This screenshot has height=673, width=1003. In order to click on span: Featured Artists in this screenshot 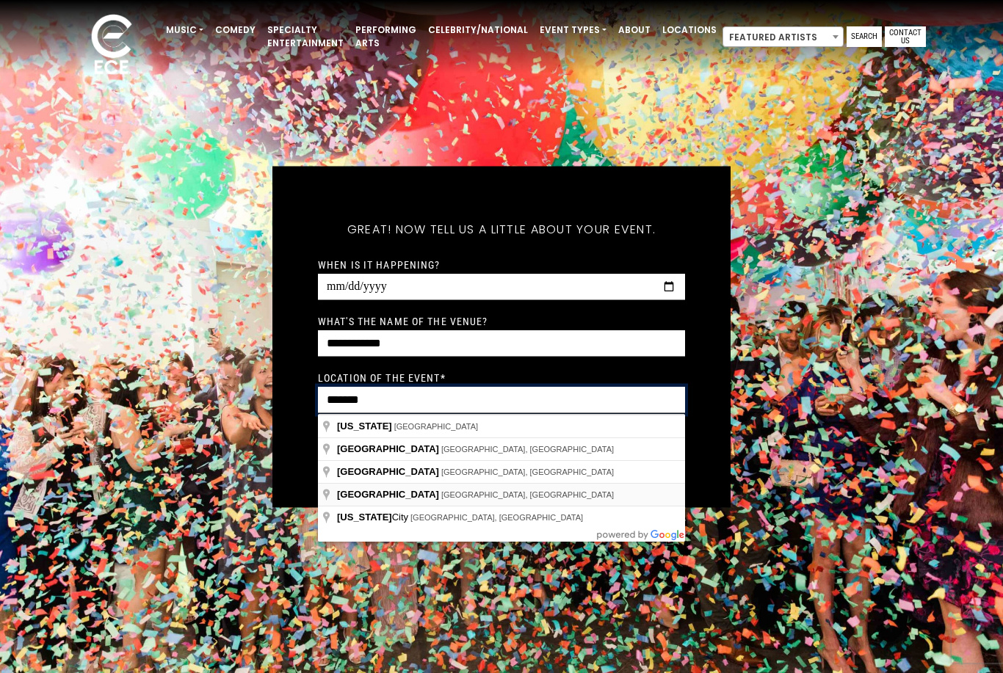, I will do `click(782, 37)`.